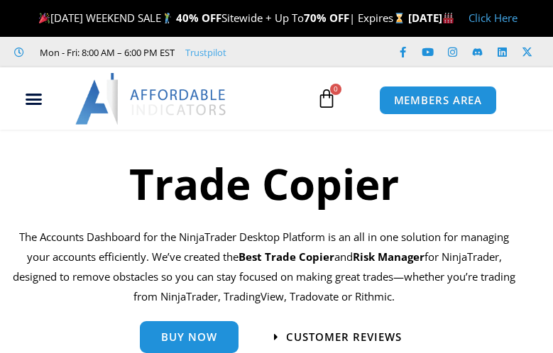 The width and height of the screenshot is (553, 353). I want to click on p: The Accounts Dashboard for the NinjaTrader Desktop Platform is an all in one solution for managin..., so click(264, 267).